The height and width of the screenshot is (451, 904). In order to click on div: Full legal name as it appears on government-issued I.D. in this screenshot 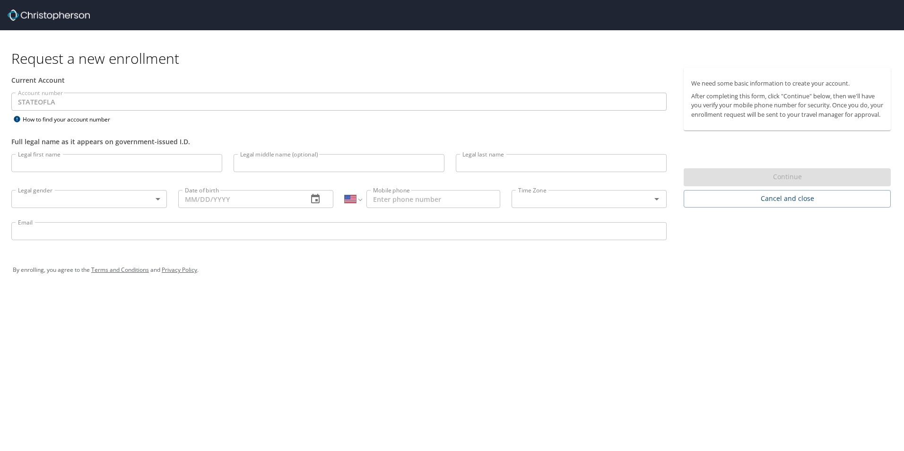, I will do `click(339, 141)`.